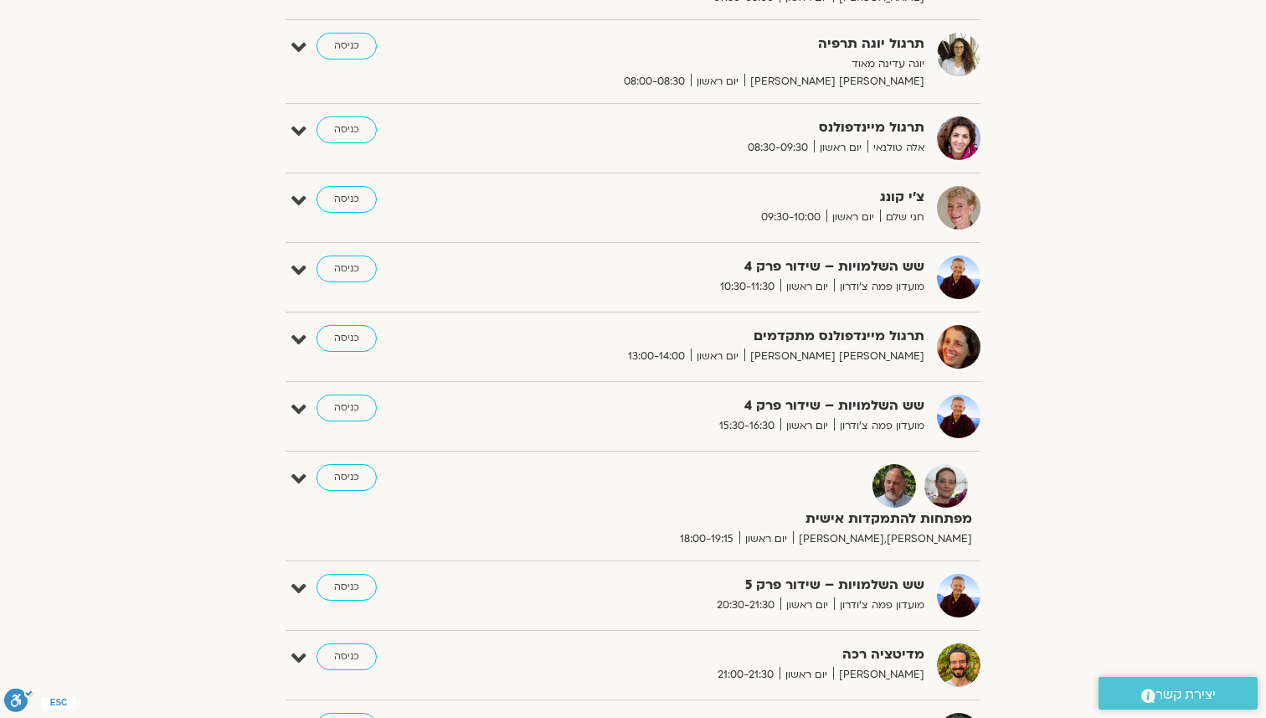 This screenshot has width=1266, height=718. Describe the element at coordinates (745, 605) in the screenshot. I see `span: 20:30-21:30` at that location.